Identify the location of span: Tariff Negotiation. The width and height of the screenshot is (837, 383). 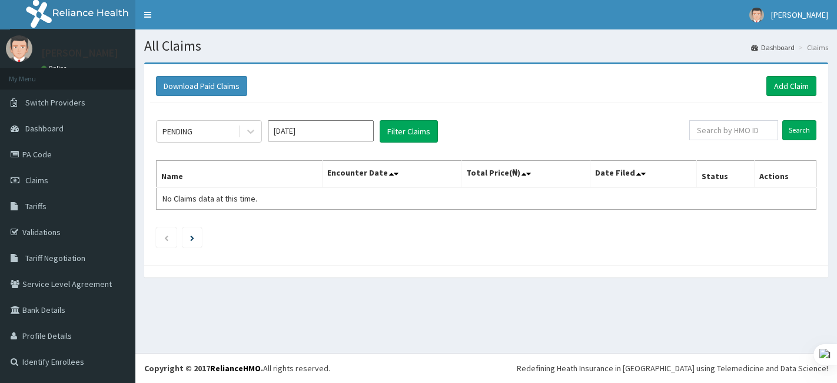
(55, 258).